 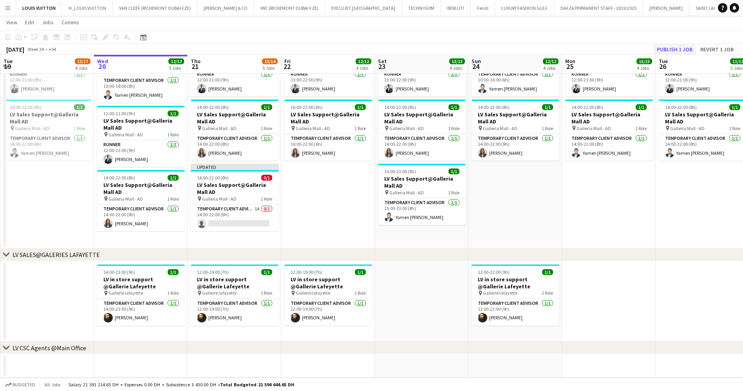 What do you see at coordinates (87, 8) in the screenshot?
I see `button: H_LOUIS VUITTON` at bounding box center [87, 8].